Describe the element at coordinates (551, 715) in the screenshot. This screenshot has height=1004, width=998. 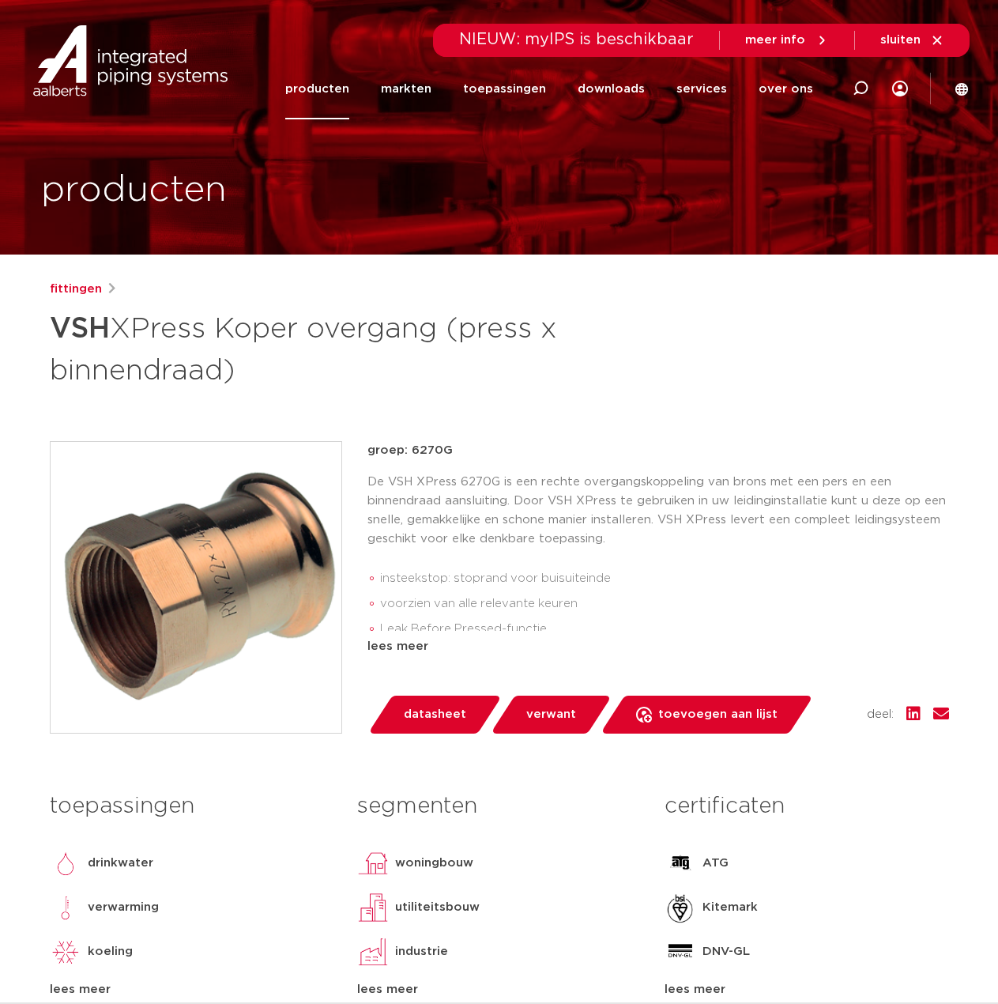
I see `span: verwant` at that location.